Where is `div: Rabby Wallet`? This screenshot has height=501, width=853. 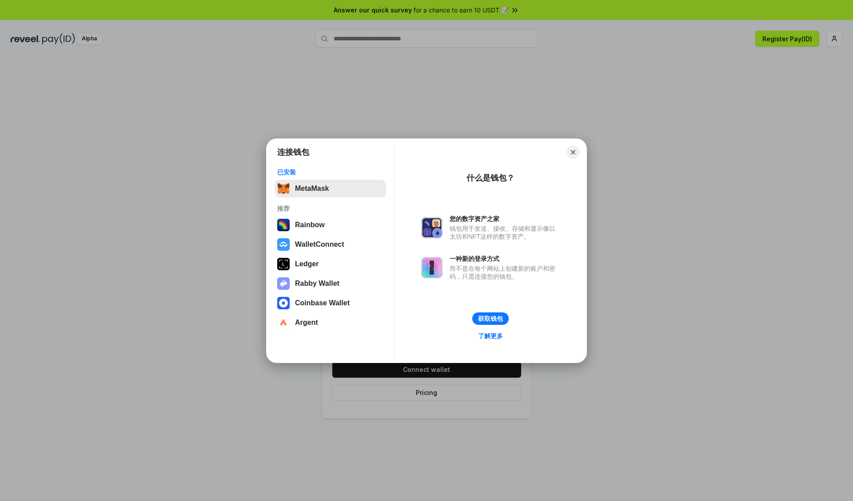 div: Rabby Wallet is located at coordinates (317, 284).